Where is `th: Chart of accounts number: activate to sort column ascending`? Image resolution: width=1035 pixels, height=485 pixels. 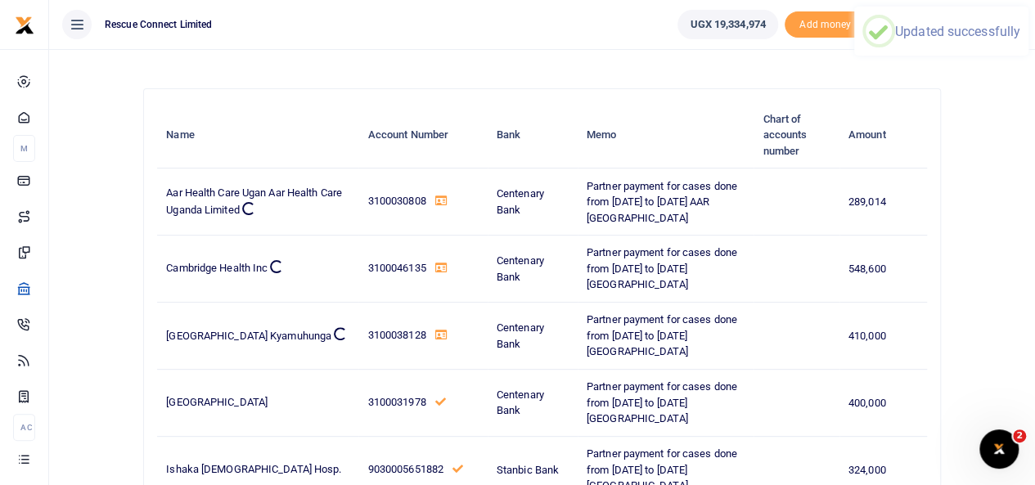 th: Chart of accounts number: activate to sort column ascending is located at coordinates (796, 135).